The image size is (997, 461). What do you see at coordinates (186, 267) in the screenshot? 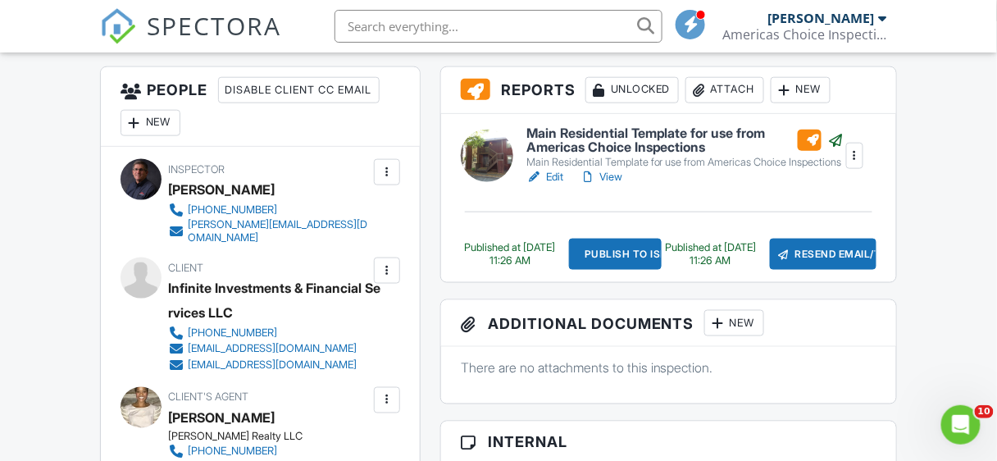
I see `span: Client` at bounding box center [186, 267].